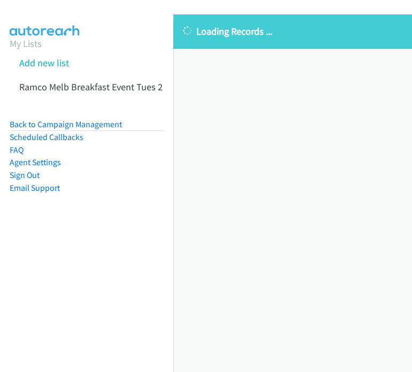 Image resolution: width=412 pixels, height=372 pixels. What do you see at coordinates (44, 63) in the screenshot?
I see `a: Add new list` at bounding box center [44, 63].